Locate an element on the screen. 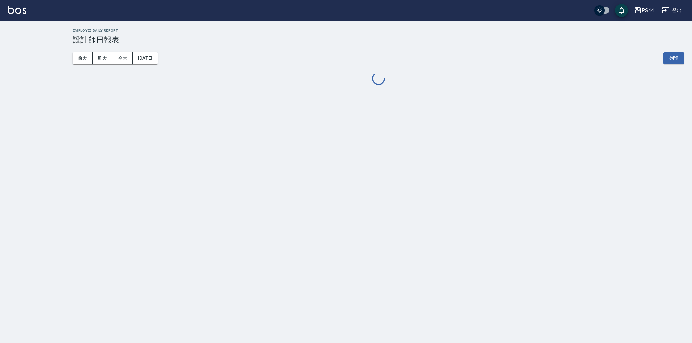 Image resolution: width=692 pixels, height=343 pixels. h2: Employee Daily Report is located at coordinates (378, 30).